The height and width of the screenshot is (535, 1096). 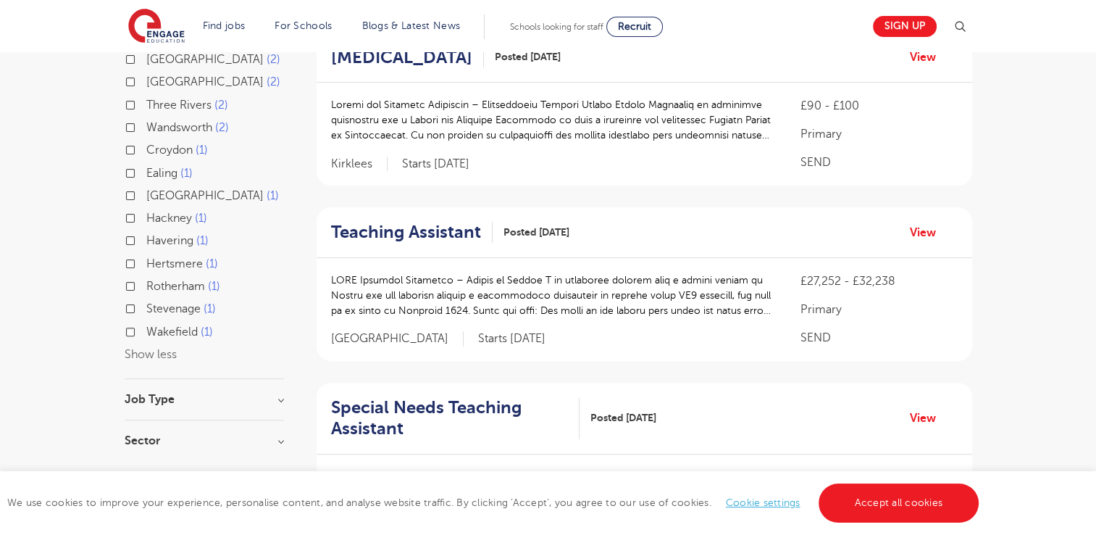 I want to click on a: Find jobs, so click(x=224, y=25).